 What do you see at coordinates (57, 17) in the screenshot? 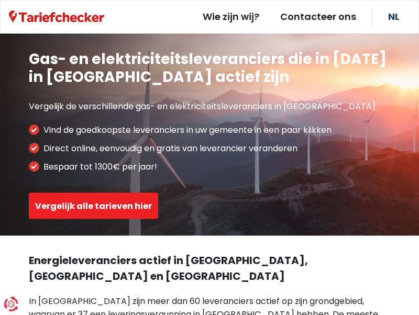
I see `a: Tariefchecker` at bounding box center [57, 17].